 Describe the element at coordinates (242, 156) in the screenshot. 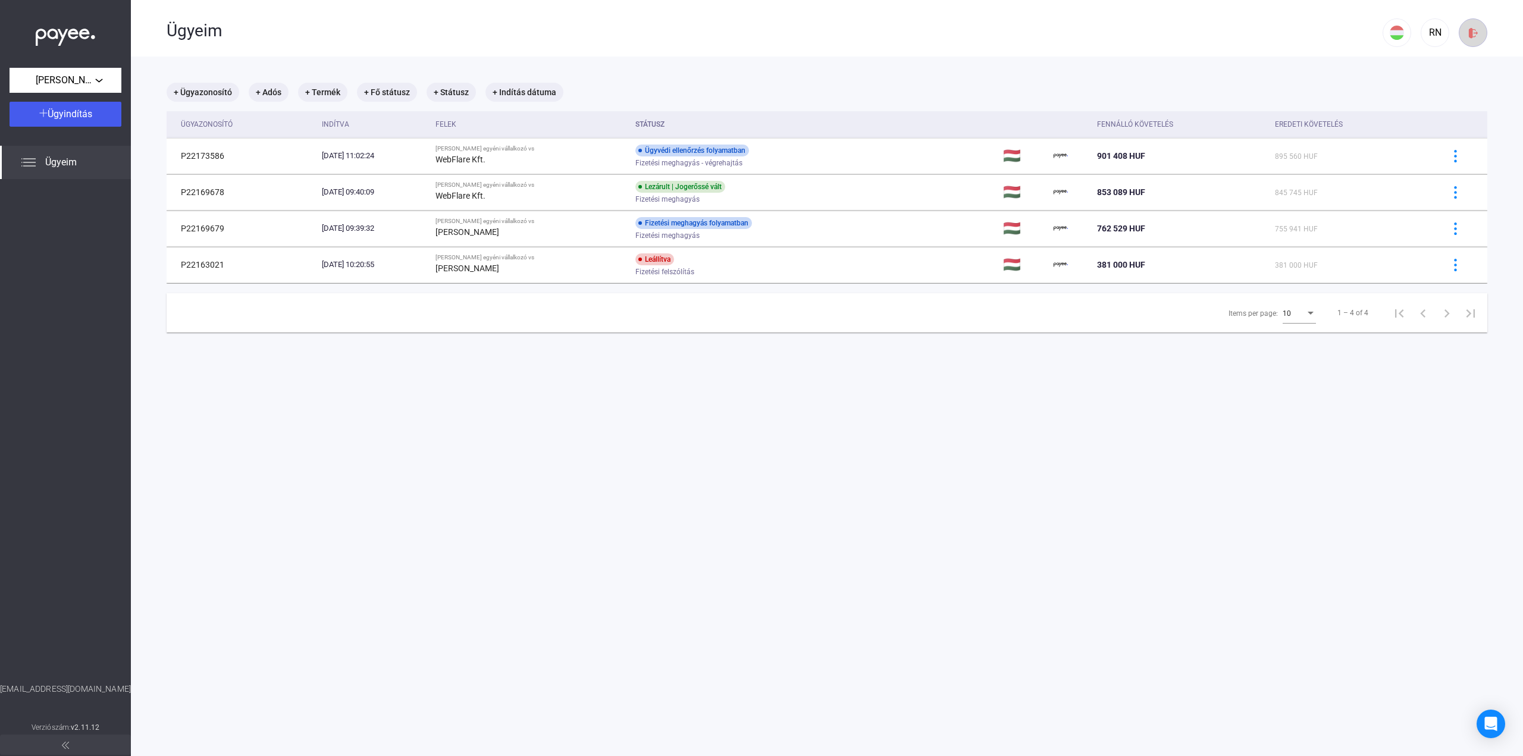

I see `td: P22173586` at that location.